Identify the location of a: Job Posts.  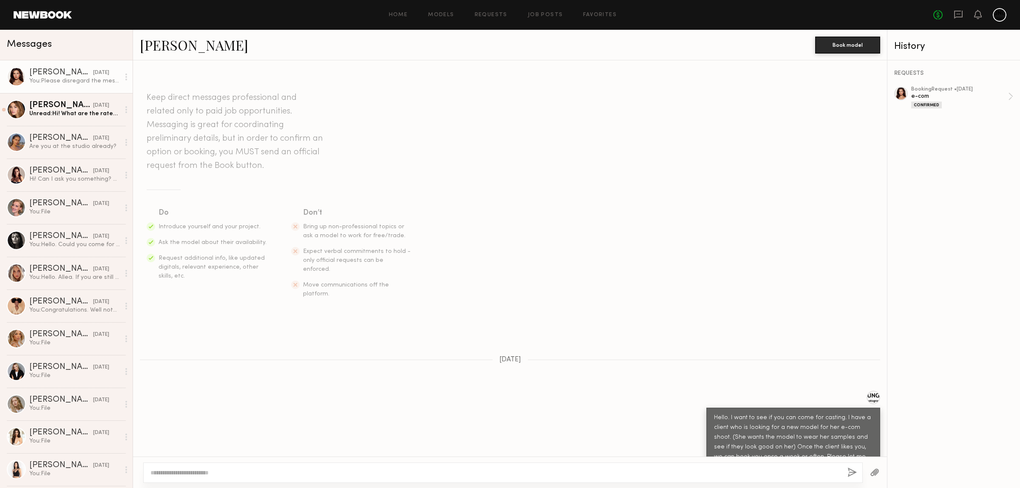
(545, 15).